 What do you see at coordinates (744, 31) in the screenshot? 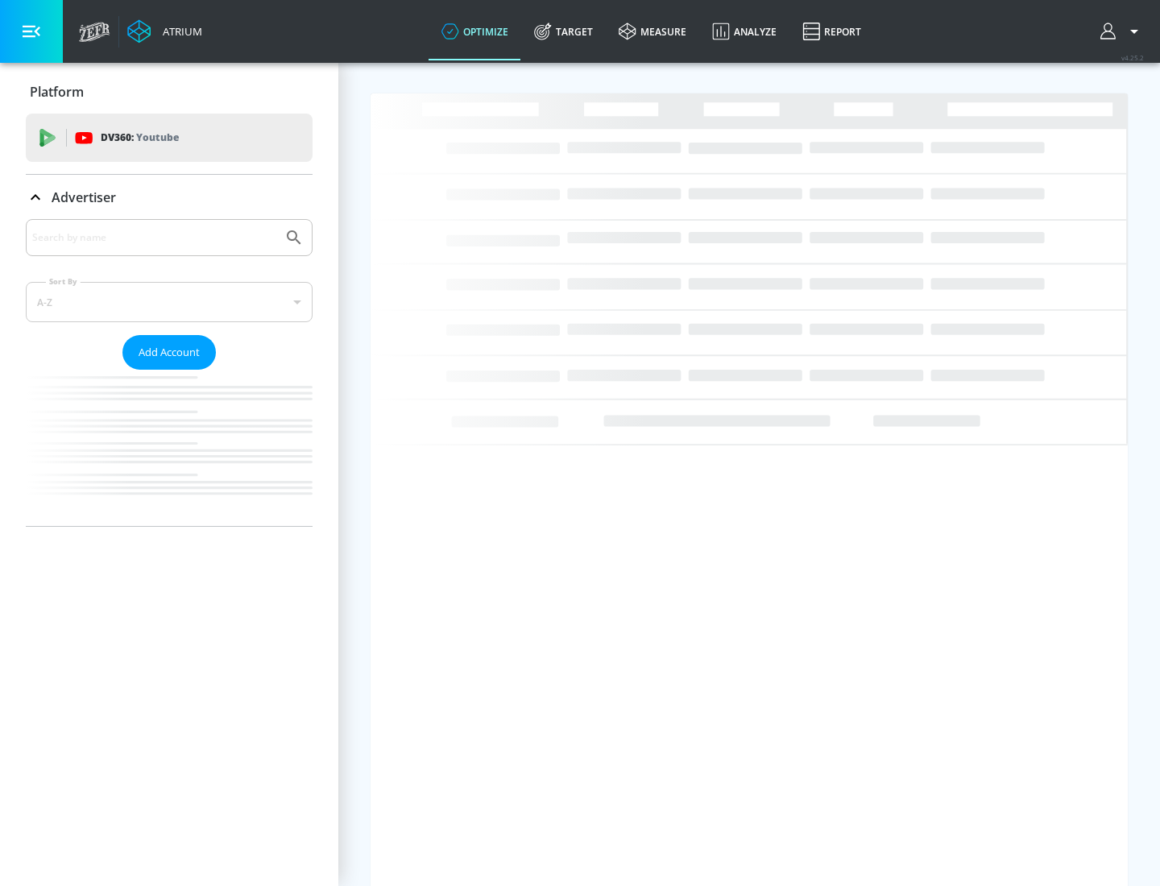
I see `a: Analyze` at bounding box center [744, 31].